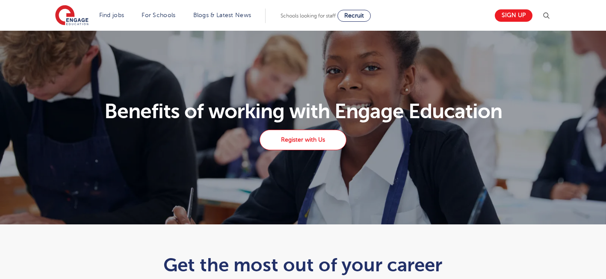  What do you see at coordinates (303, 265) in the screenshot?
I see `h1: Get the most out of your career` at bounding box center [303, 265].